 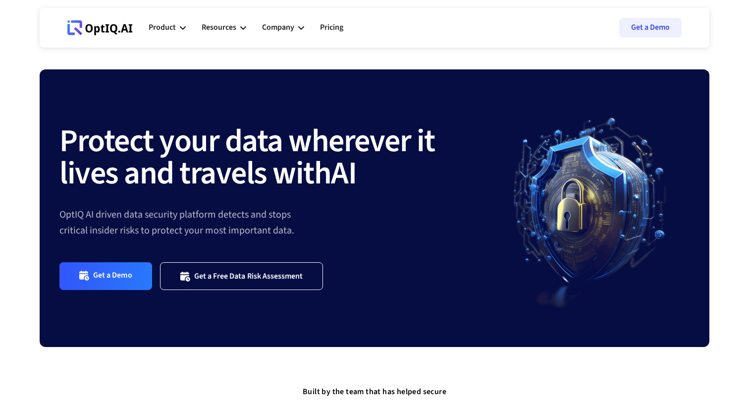 What do you see at coordinates (249, 276) in the screenshot?
I see `div: Get a Free Data Risk Assessment` at bounding box center [249, 276].